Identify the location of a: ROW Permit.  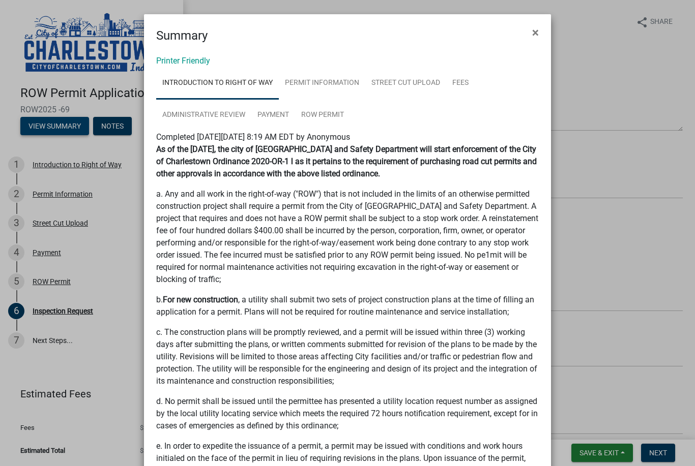
(323, 115).